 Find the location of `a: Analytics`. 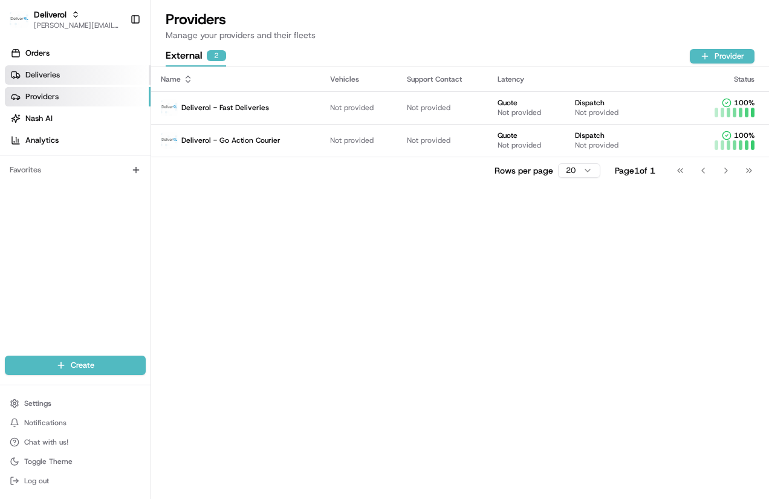

a: Analytics is located at coordinates (77, 140).